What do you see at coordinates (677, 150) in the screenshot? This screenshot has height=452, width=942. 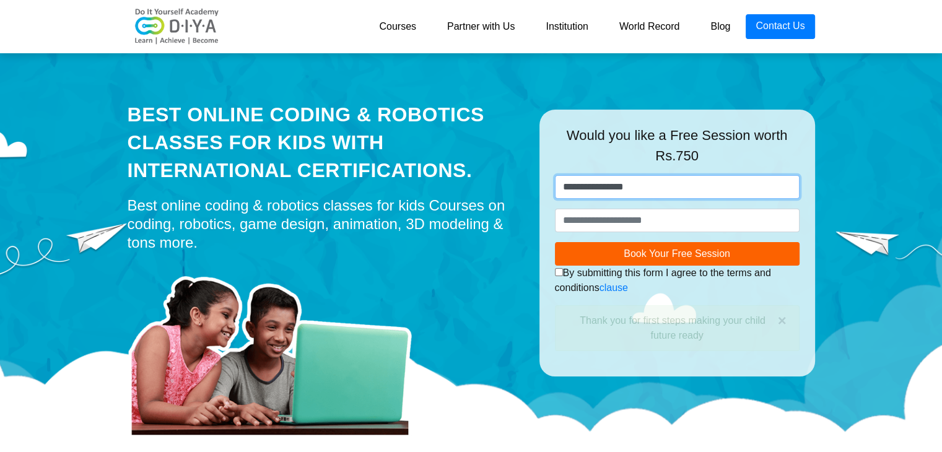 I see `div: Would you like a Free Session worth Rs.750` at bounding box center [677, 150].